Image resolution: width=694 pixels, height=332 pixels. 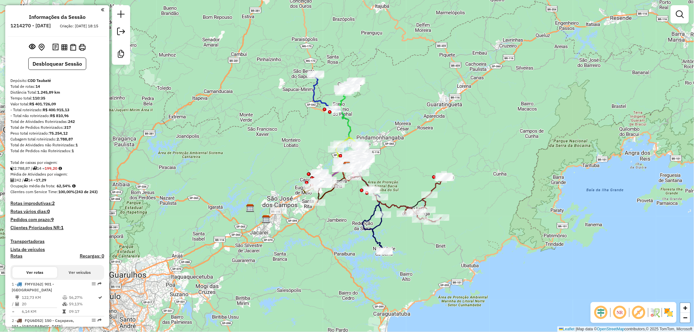 What do you see at coordinates (48, 211) in the screenshot?
I see `strong: 0` at bounding box center [48, 211].